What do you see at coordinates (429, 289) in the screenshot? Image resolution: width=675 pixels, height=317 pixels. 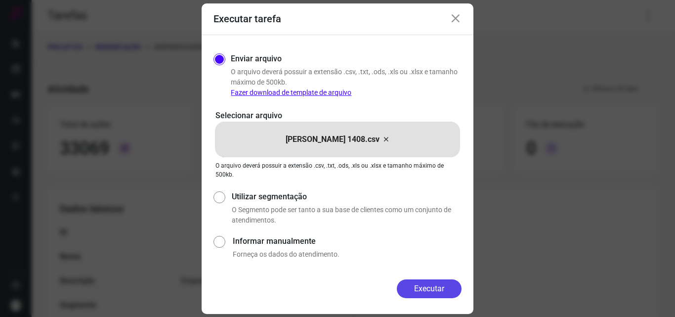 I see `button: Executar` at bounding box center [429, 289].